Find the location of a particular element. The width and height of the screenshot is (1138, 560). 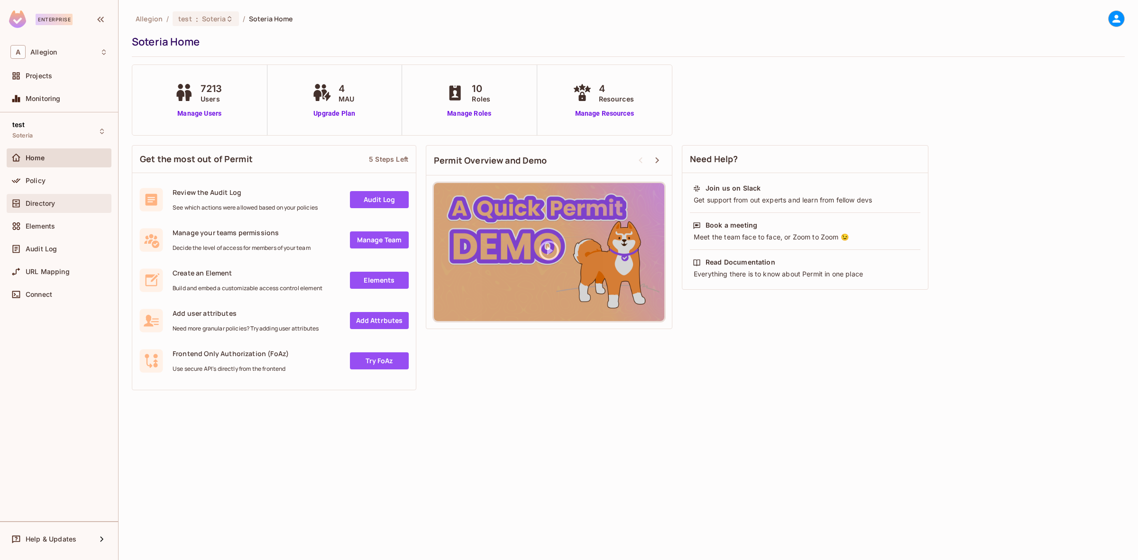

span: Connect is located at coordinates (39, 295).